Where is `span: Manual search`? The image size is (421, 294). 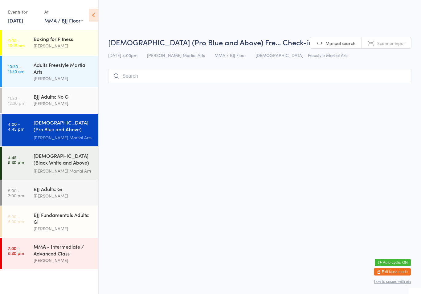 span: Manual search is located at coordinates (340, 43).